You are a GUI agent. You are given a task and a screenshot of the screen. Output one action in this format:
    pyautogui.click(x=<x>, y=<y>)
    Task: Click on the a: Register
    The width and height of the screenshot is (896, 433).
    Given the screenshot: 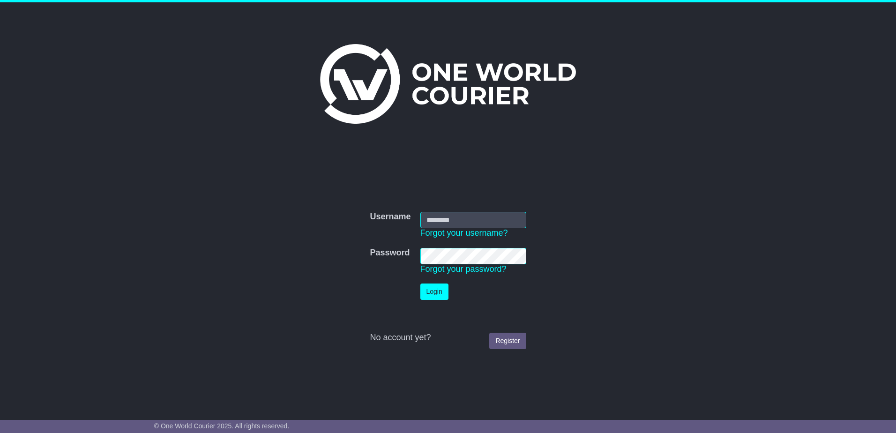 What is the action you would take?
    pyautogui.click(x=507, y=341)
    